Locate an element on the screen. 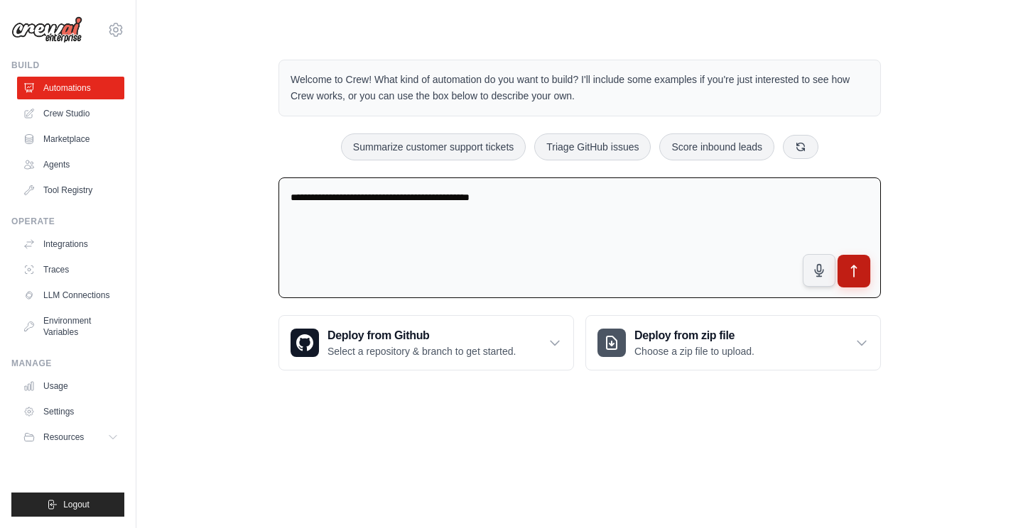 The width and height of the screenshot is (1023, 528). button: Logout is located at coordinates (67, 505).